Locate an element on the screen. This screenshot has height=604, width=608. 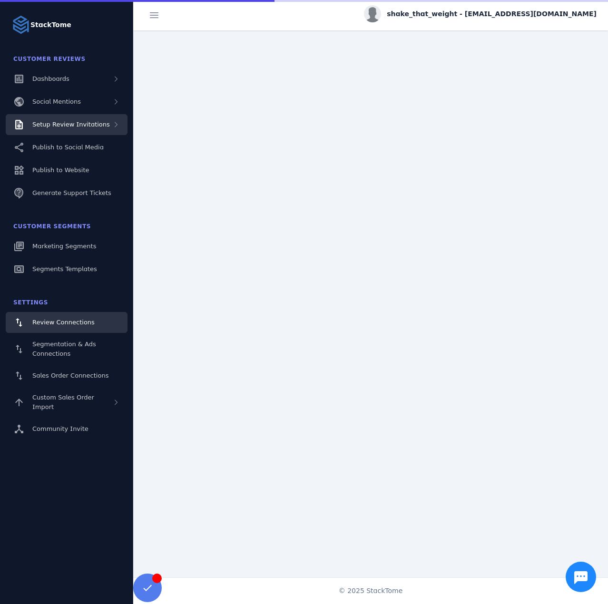
a: Marketing Segments is located at coordinates (67, 247).